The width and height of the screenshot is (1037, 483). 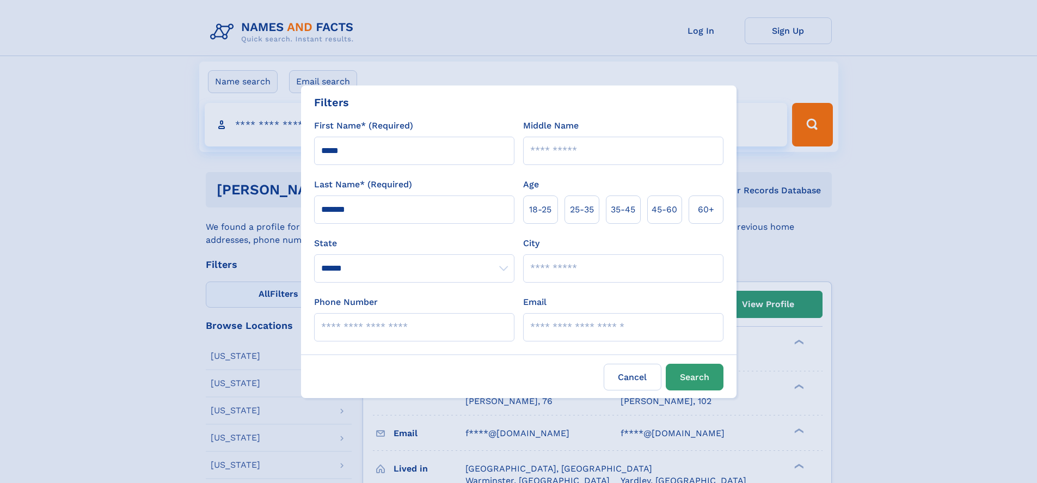 What do you see at coordinates (531, 185) in the screenshot?
I see `label: Age` at bounding box center [531, 185].